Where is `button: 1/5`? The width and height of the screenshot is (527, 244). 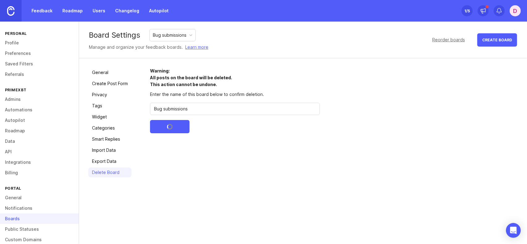 button: 1/5 is located at coordinates (467, 11).